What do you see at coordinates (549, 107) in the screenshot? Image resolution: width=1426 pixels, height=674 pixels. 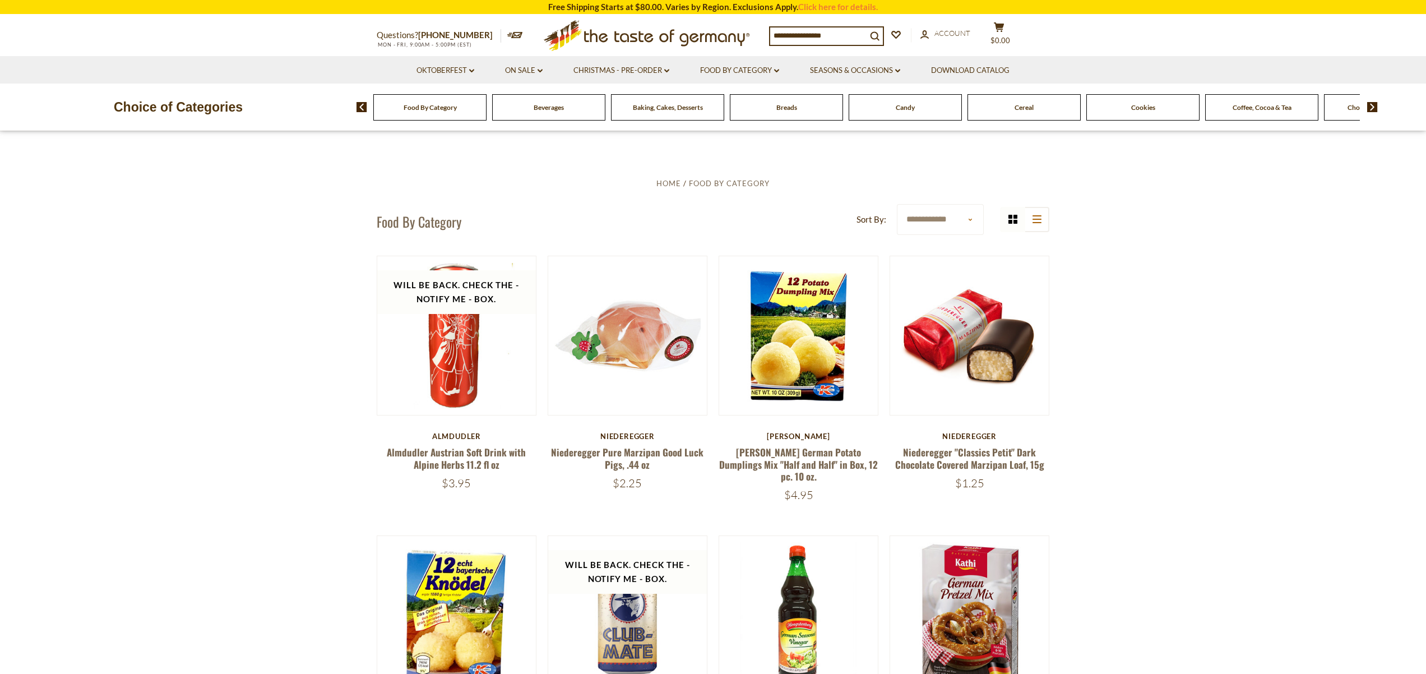 I see `span: Beverages` at bounding box center [549, 107].